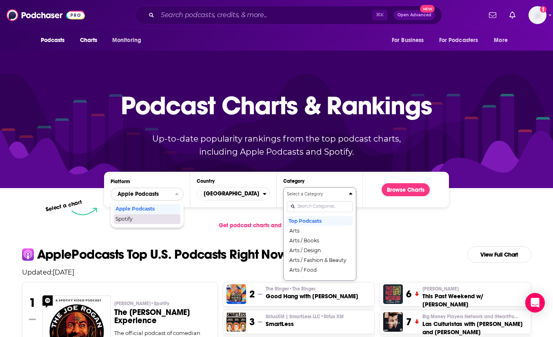 The image size is (553, 337). I want to click on button: Browse Charts, so click(406, 190).